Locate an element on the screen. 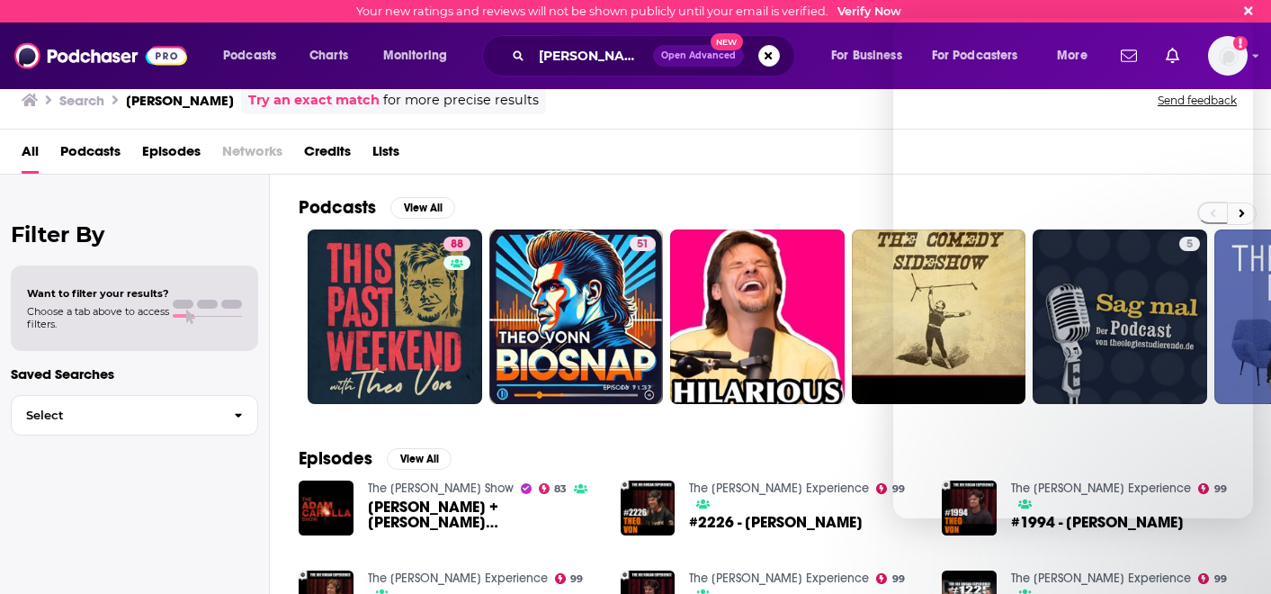 The width and height of the screenshot is (1271, 594). a: Verify Now is located at coordinates (869, 11).